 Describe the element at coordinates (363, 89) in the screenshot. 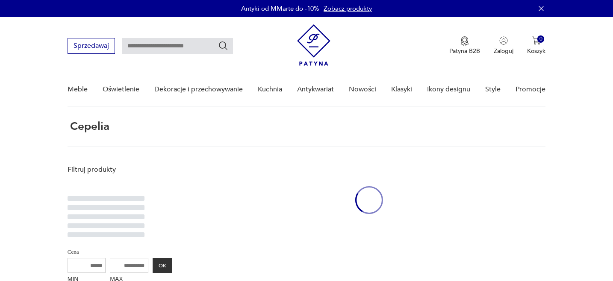

I see `a: Nowości` at that location.